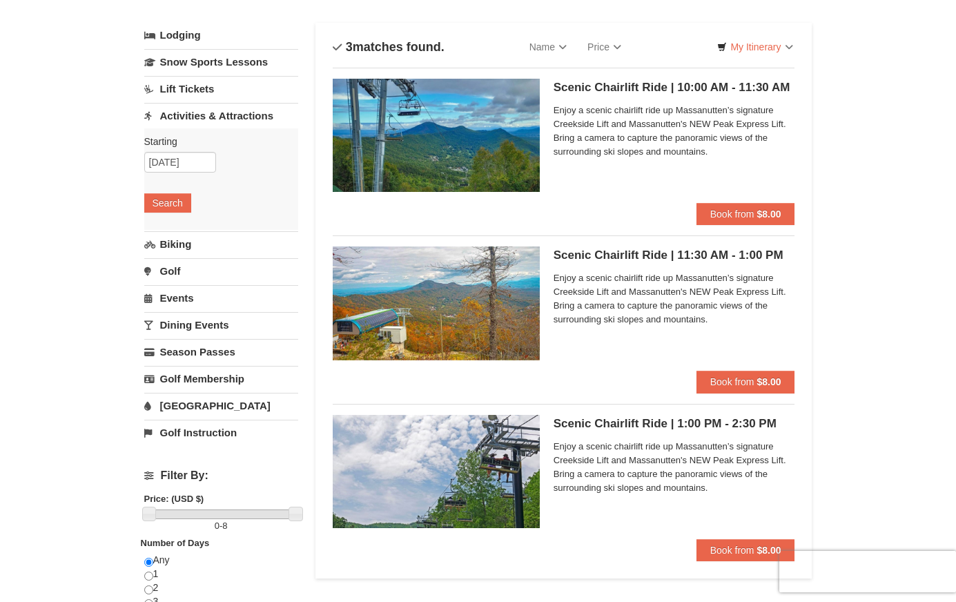 This screenshot has width=956, height=602. I want to click on button: Search, so click(168, 203).